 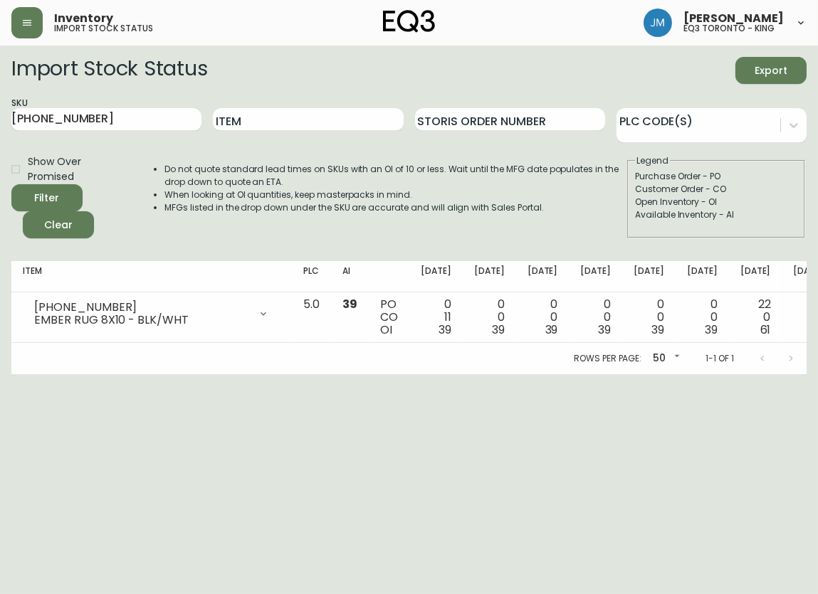 I want to click on div: 50, so click(x=665, y=359).